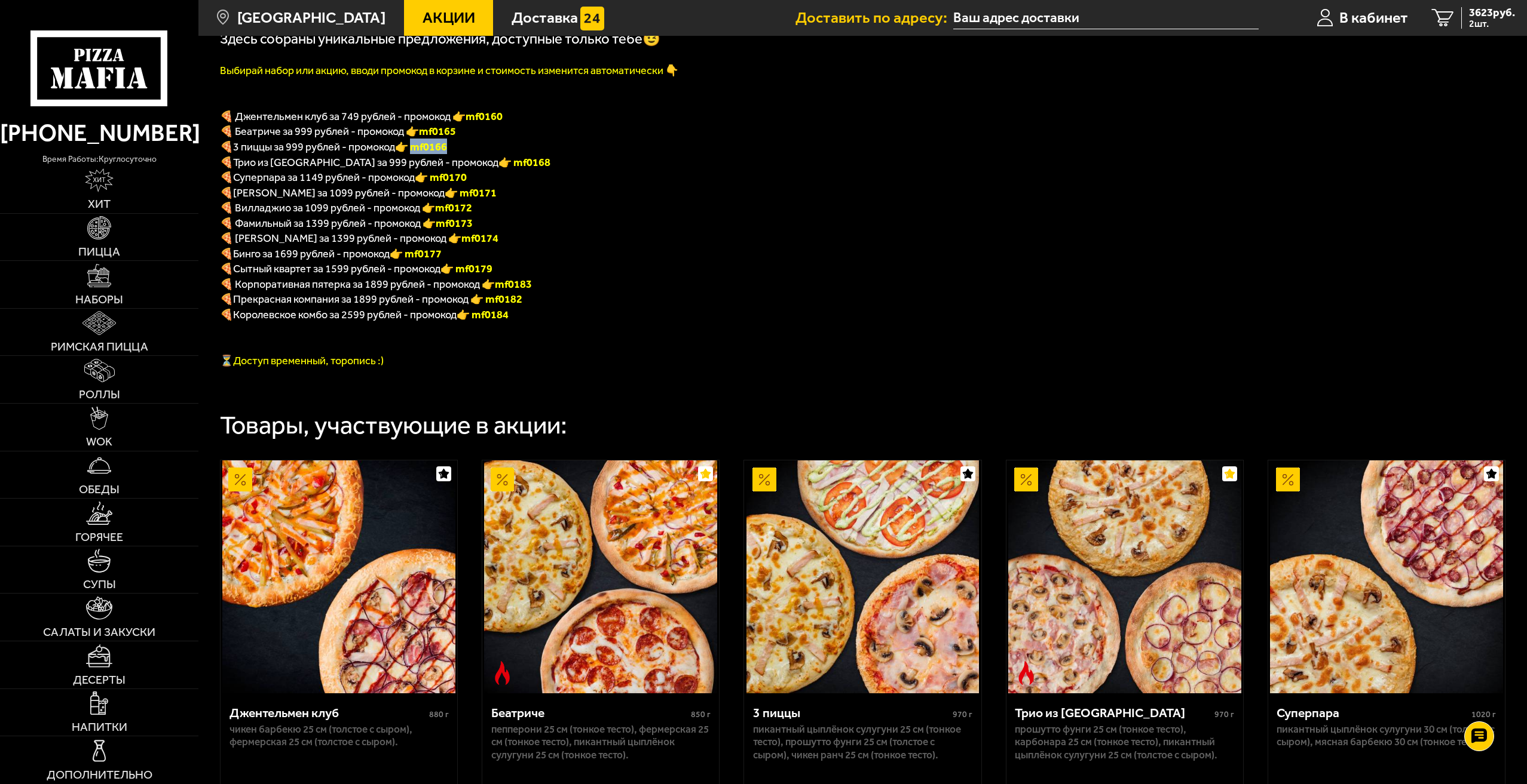 The height and width of the screenshot is (784, 1527). Describe the element at coordinates (466, 269) in the screenshot. I see `b: 👉 mf0179` at that location.